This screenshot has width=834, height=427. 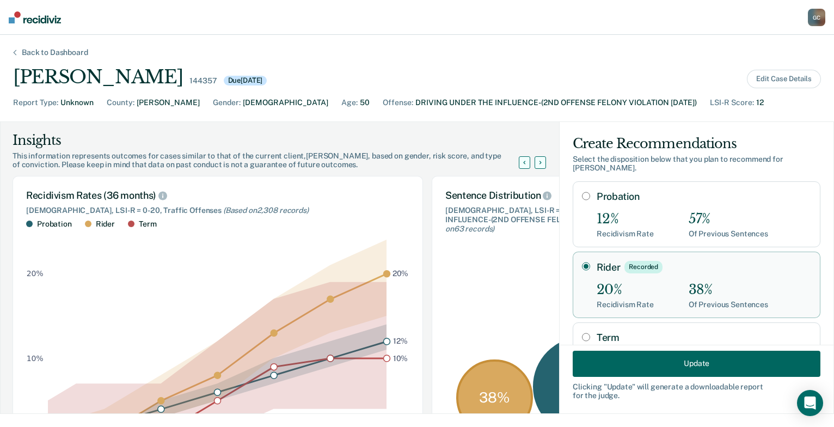 I want to click on div: 12, so click(x=760, y=102).